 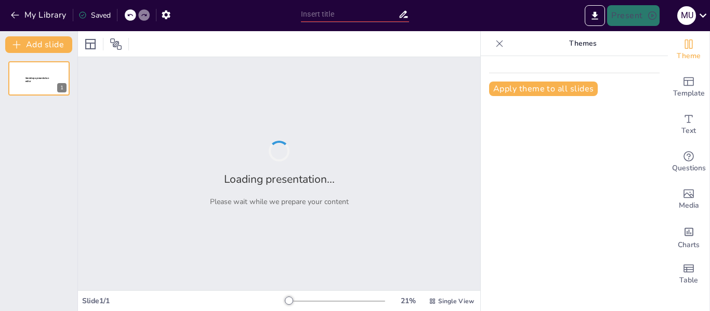 I want to click on div: Slide 1 / 1, so click(x=183, y=301).